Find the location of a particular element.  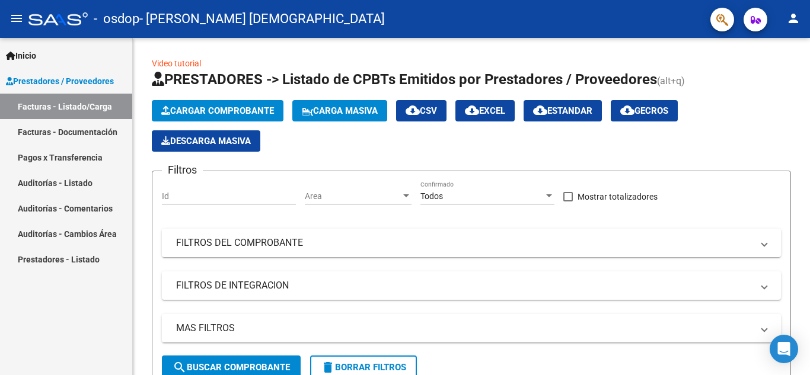

span: Descarga Masiva is located at coordinates (206, 141).